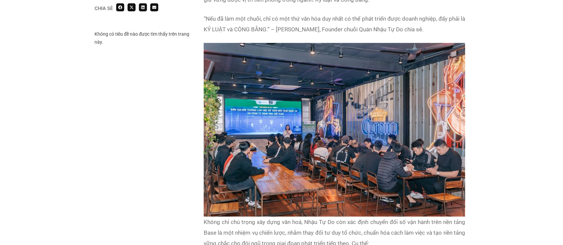 This screenshot has height=245, width=563. I want to click on div: Share on email, so click(154, 7).